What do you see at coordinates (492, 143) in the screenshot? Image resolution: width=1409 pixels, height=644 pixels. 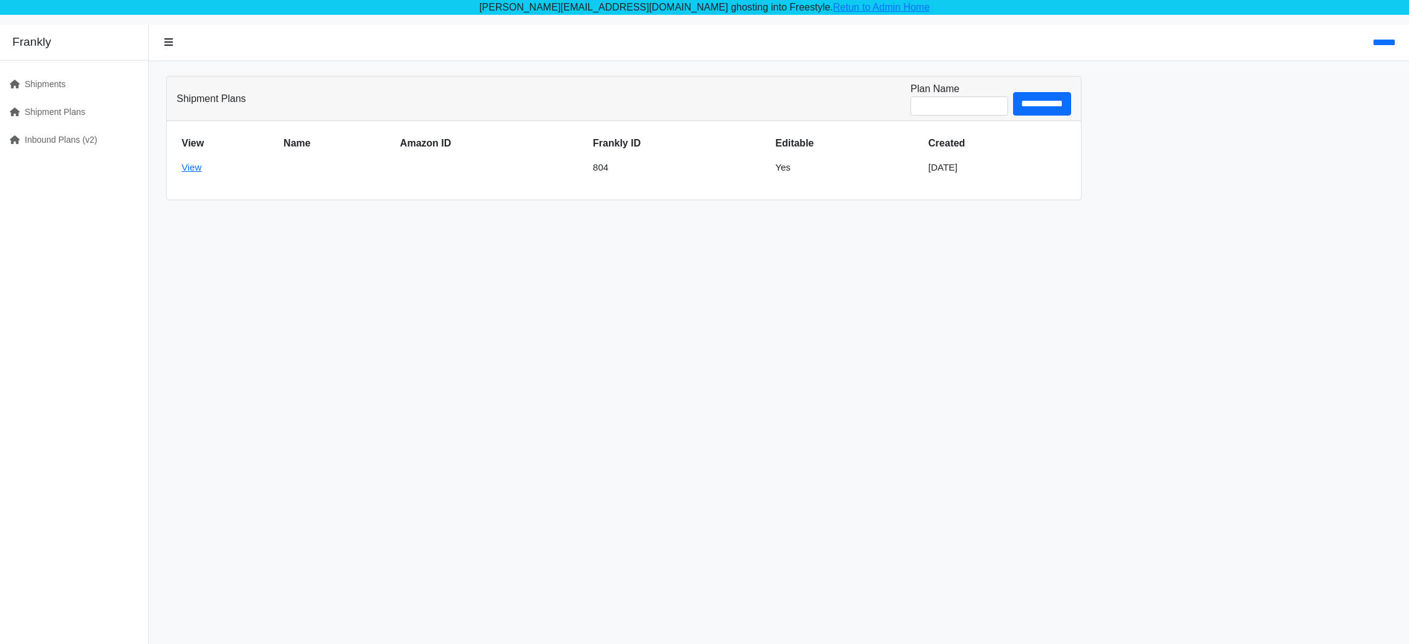 I see `th: Amazon ID` at bounding box center [492, 143].